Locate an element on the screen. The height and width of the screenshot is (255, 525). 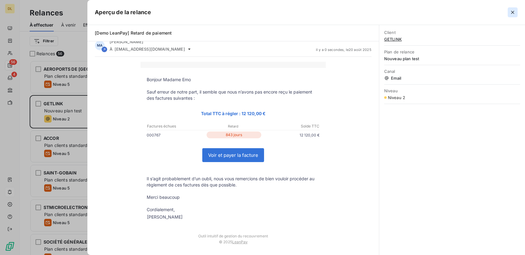
p: Solde TTC is located at coordinates (291, 126).